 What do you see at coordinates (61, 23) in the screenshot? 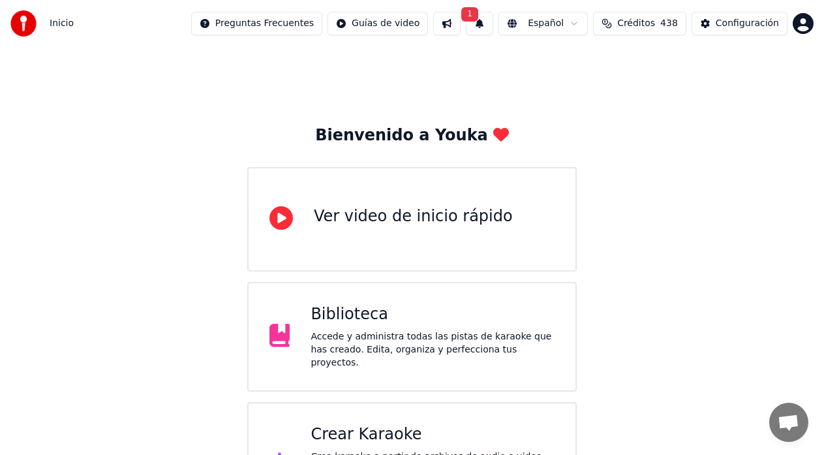
I see `nav: breadcrumb` at bounding box center [61, 23].